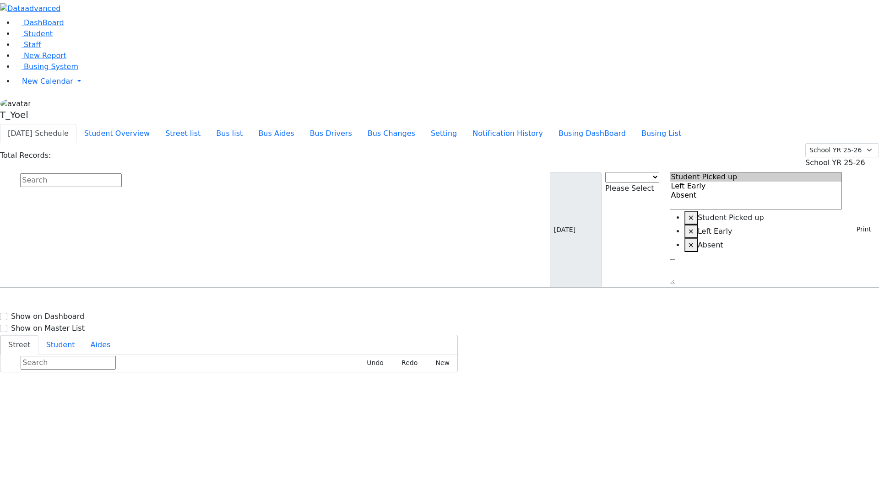 The width and height of the screenshot is (879, 494). Describe the element at coordinates (835, 162) in the screenshot. I see `span: School YR 25-26` at that location.